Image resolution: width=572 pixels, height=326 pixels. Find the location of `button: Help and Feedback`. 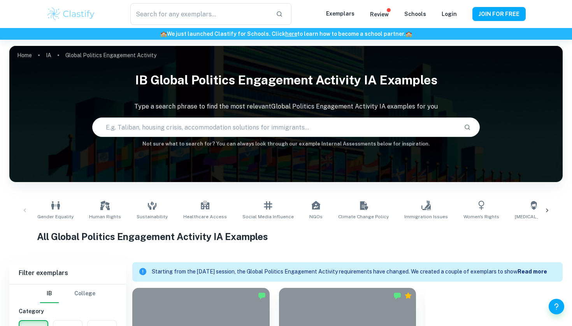

button: Help and Feedback is located at coordinates (556, 306).